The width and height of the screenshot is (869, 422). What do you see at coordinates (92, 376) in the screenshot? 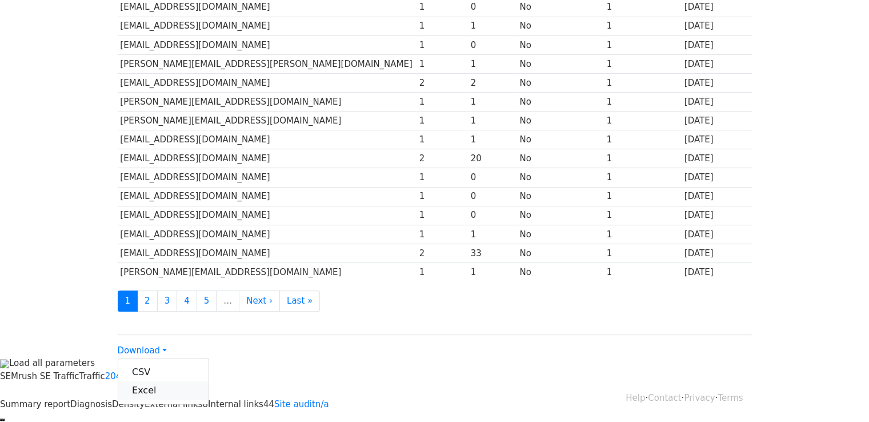
I see `span: Traffic` at bounding box center [92, 376].